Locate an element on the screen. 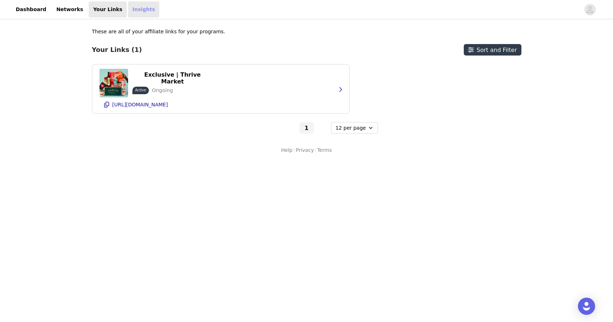  button: Go to previous page is located at coordinates (291, 128).